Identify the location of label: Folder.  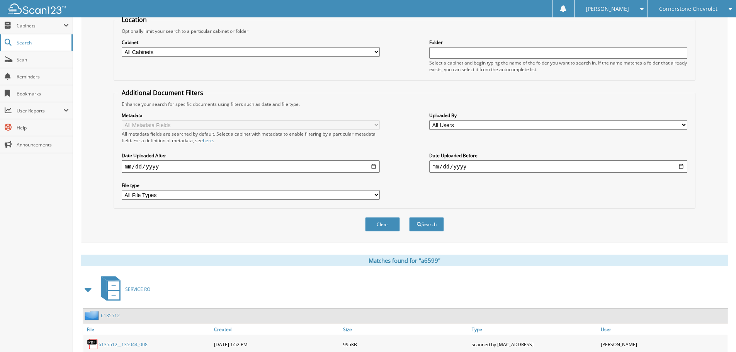
(558, 42).